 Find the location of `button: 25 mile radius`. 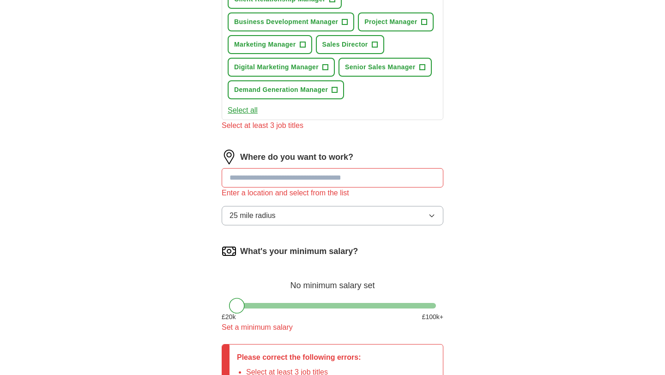

button: 25 mile radius is located at coordinates (333, 216).